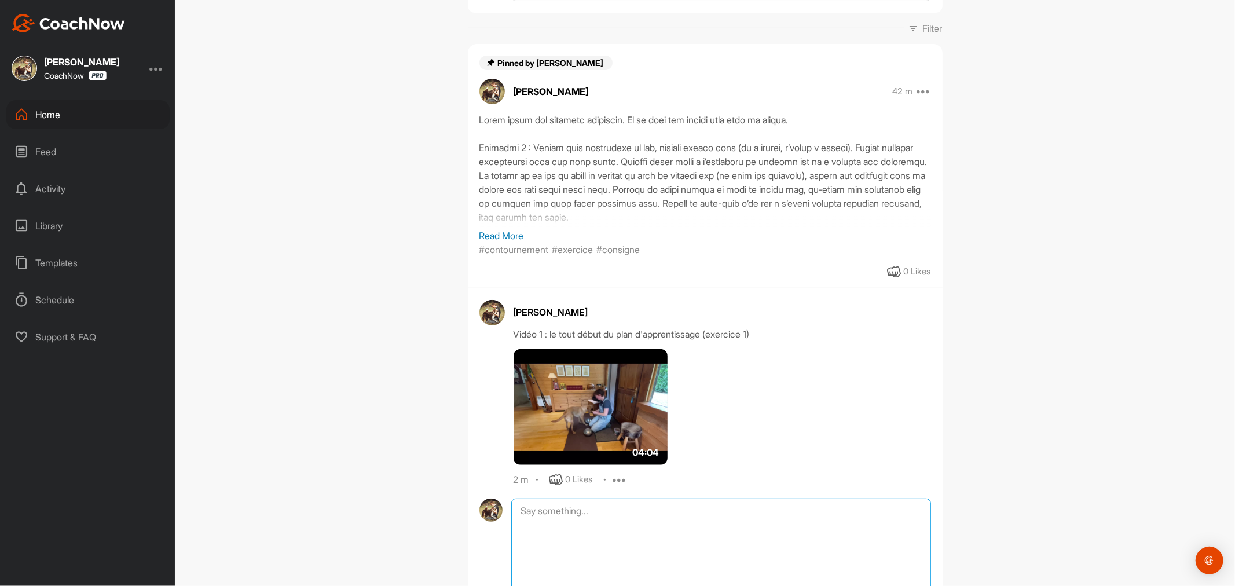 The image size is (1235, 586). What do you see at coordinates (88, 337) in the screenshot?
I see `div: Support & FAQ` at bounding box center [88, 337].